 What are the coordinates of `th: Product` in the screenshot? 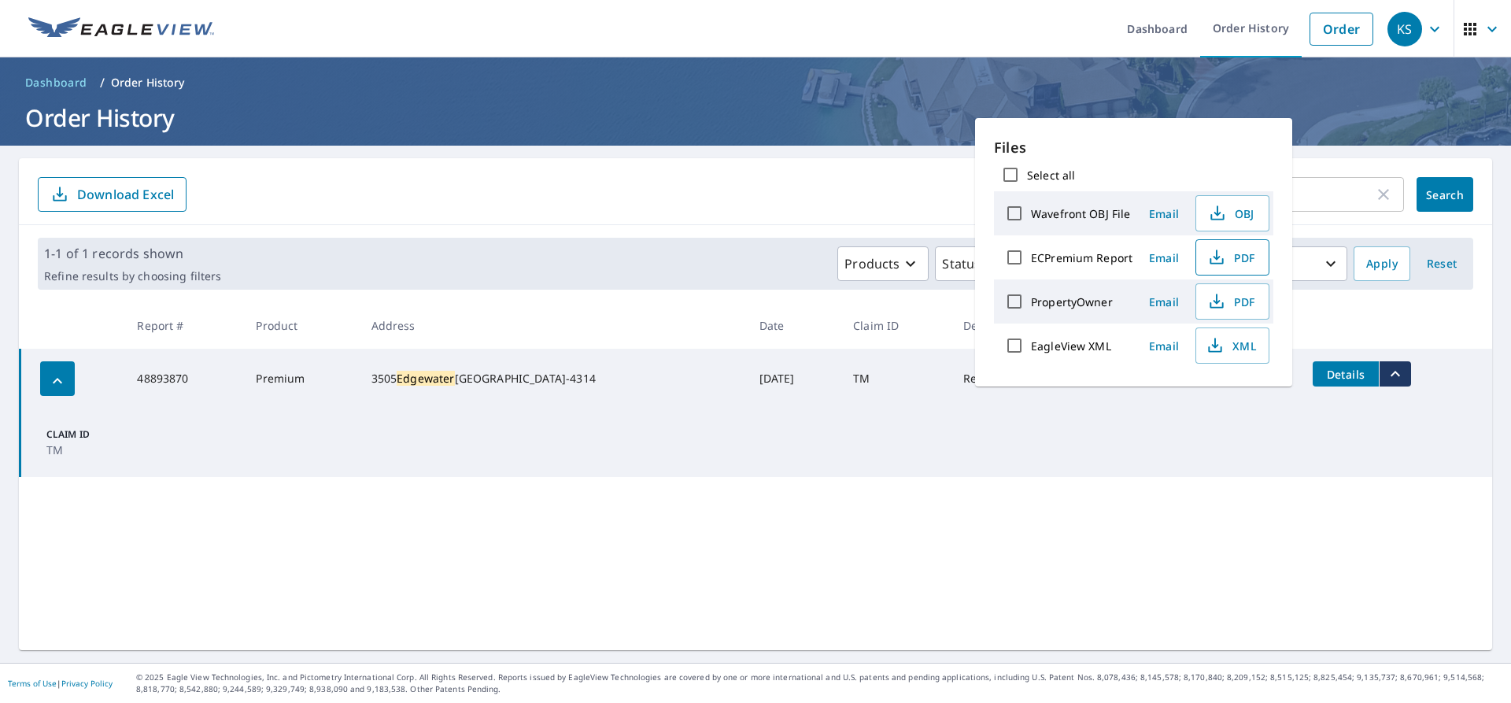 It's located at (301, 325).